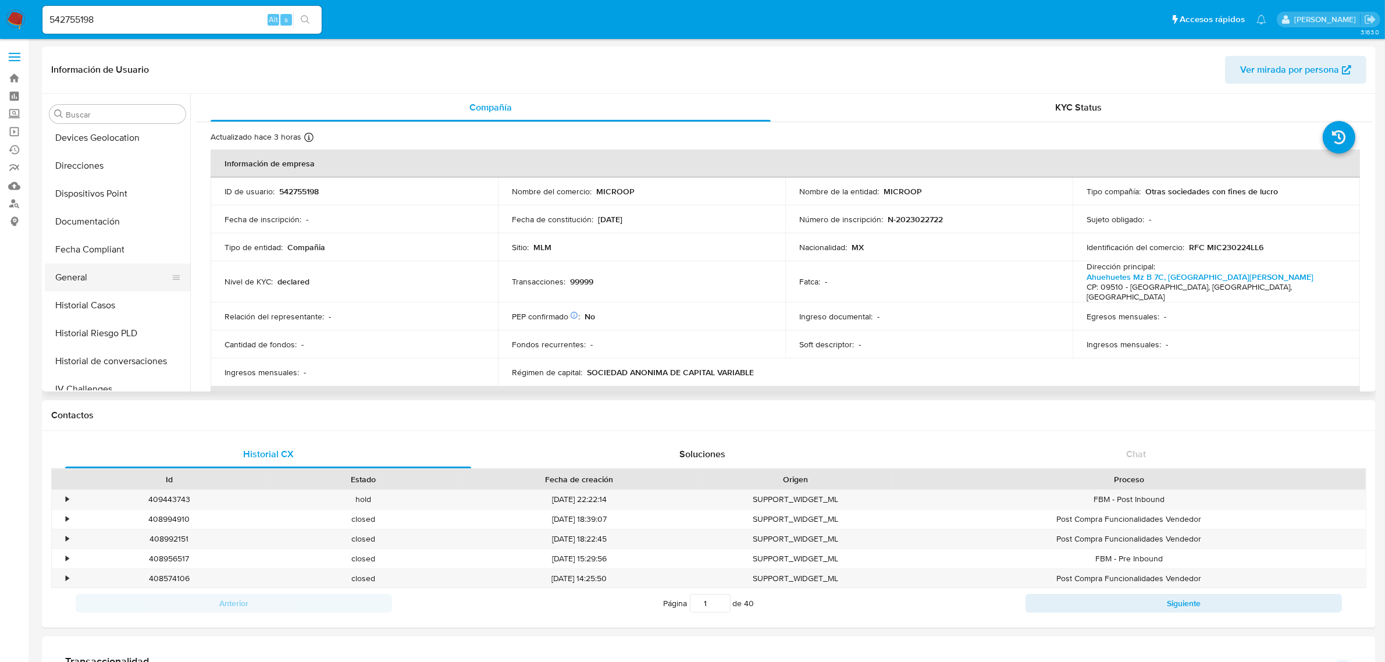 This screenshot has width=1385, height=662. I want to click on p: N-2023022722, so click(915, 219).